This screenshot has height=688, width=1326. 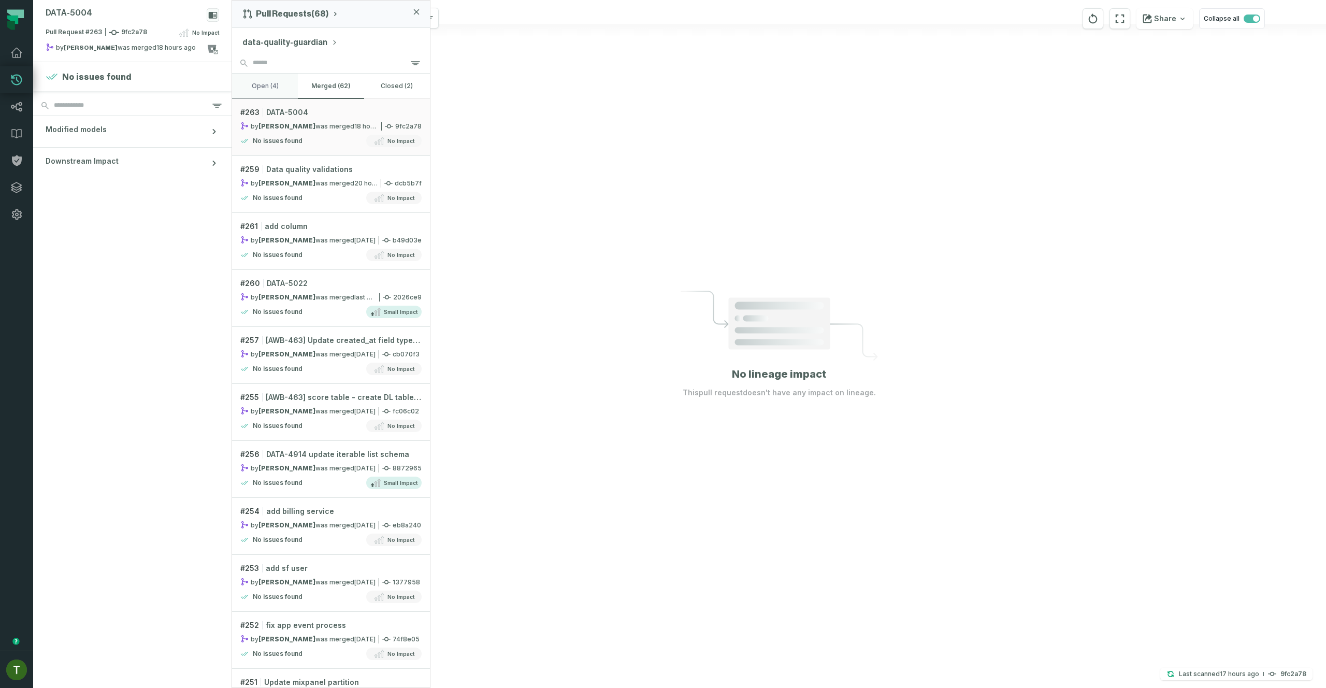 What do you see at coordinates (331, 625) in the screenshot?
I see `div: # 252` at bounding box center [331, 625].